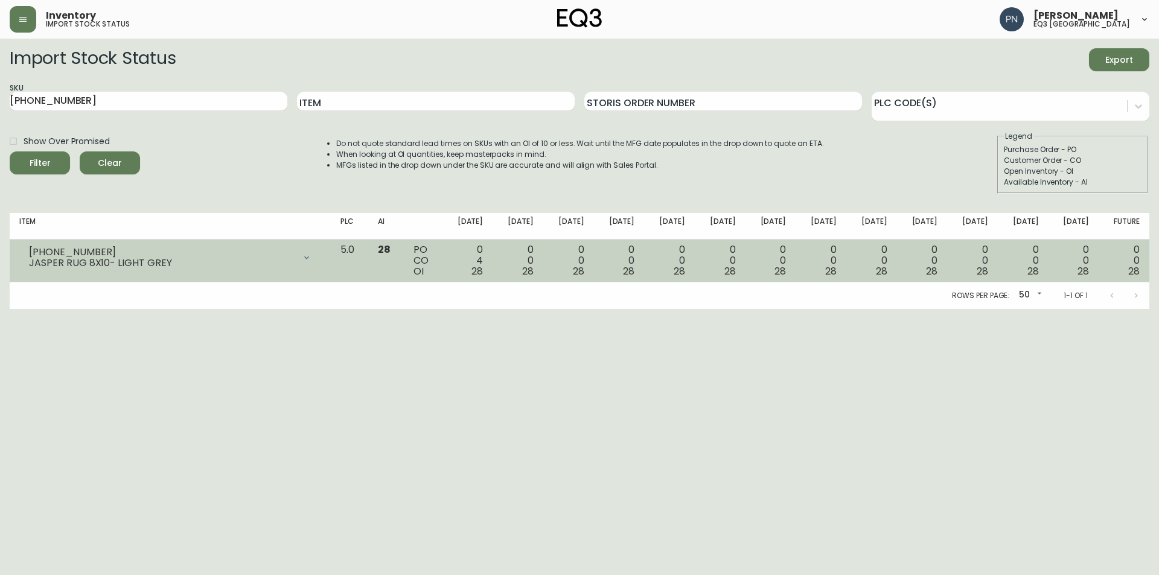 Image resolution: width=1159 pixels, height=575 pixels. I want to click on div: 50, so click(1029, 295).